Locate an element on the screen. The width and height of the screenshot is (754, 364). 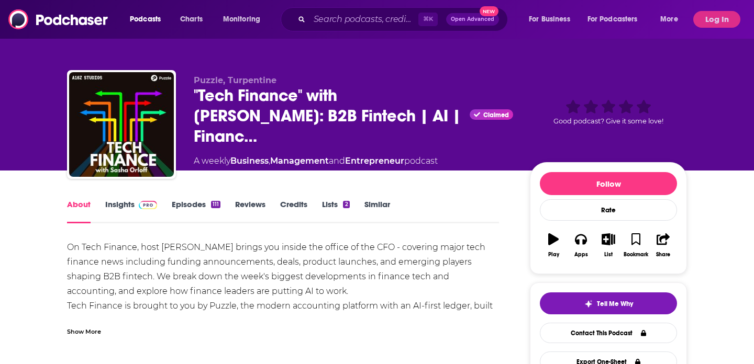
span: For Business is located at coordinates (549, 19).